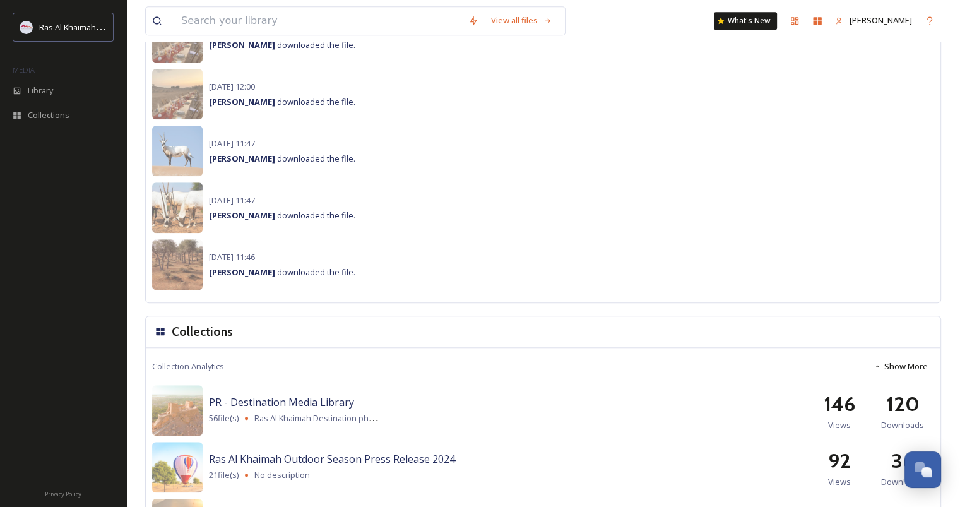 The image size is (960, 507). I want to click on span: Ras Al Khaimah Tourism Development Authority, so click(128, 27).